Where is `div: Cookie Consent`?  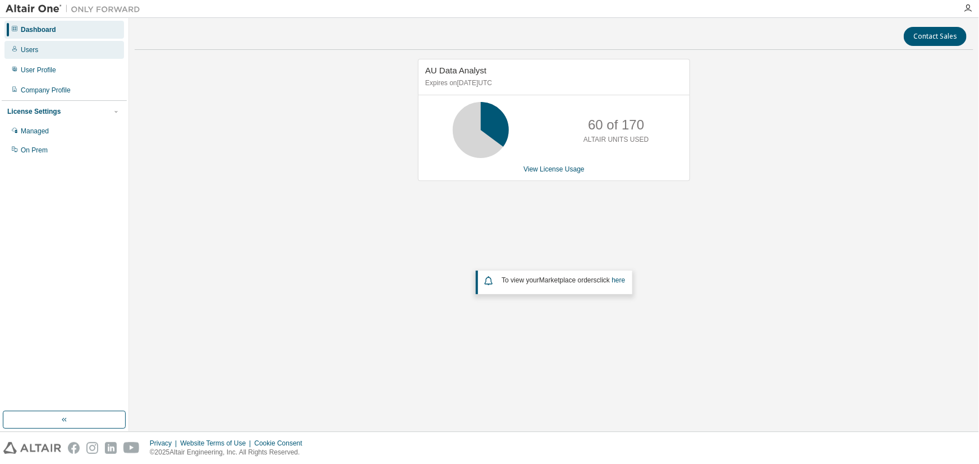 div: Cookie Consent is located at coordinates (281, 444).